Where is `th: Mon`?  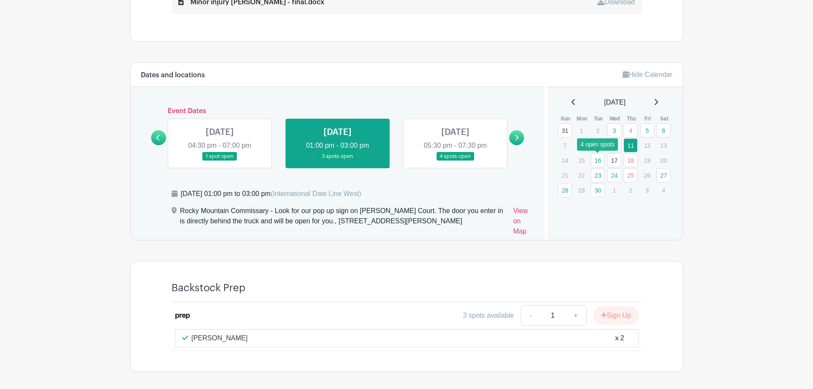
th: Mon is located at coordinates (582, 119).